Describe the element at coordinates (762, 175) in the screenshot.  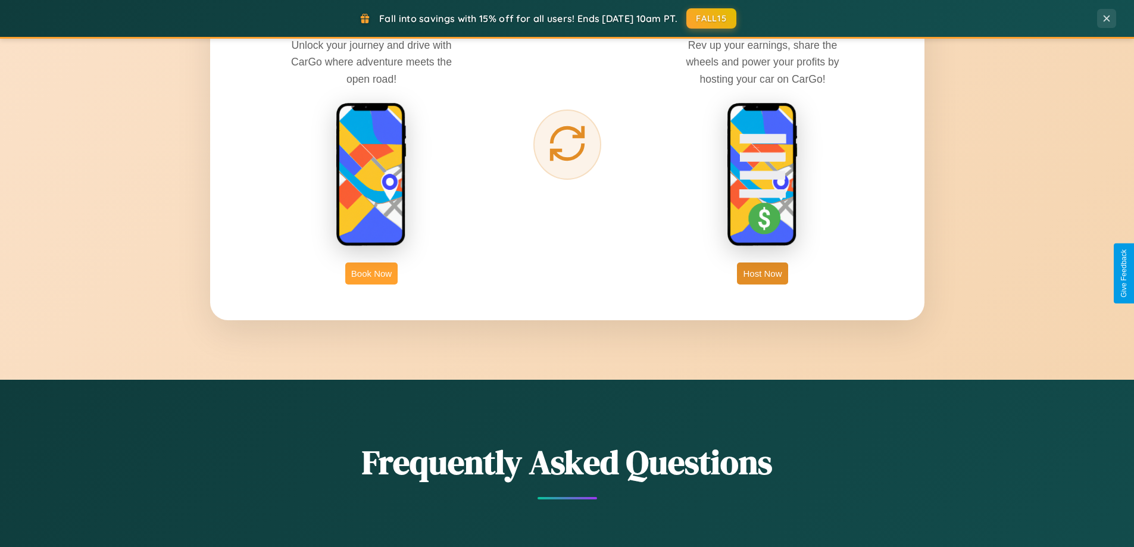
I see `img: host phone` at that location.